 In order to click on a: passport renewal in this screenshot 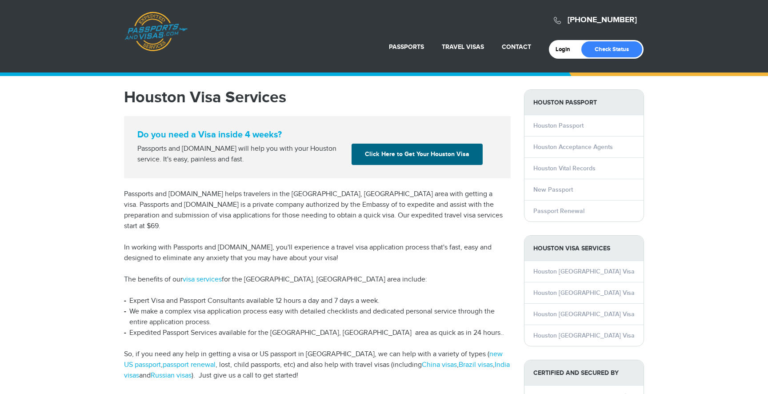, I will do `click(189, 364)`.